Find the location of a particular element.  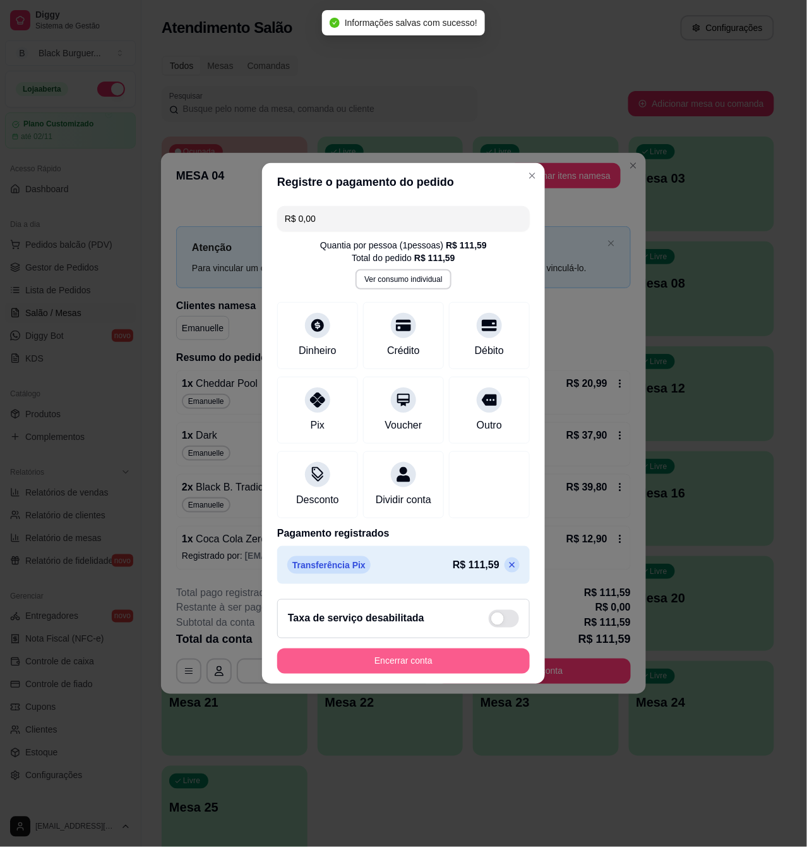

div: Débito is located at coordinates (490, 351).